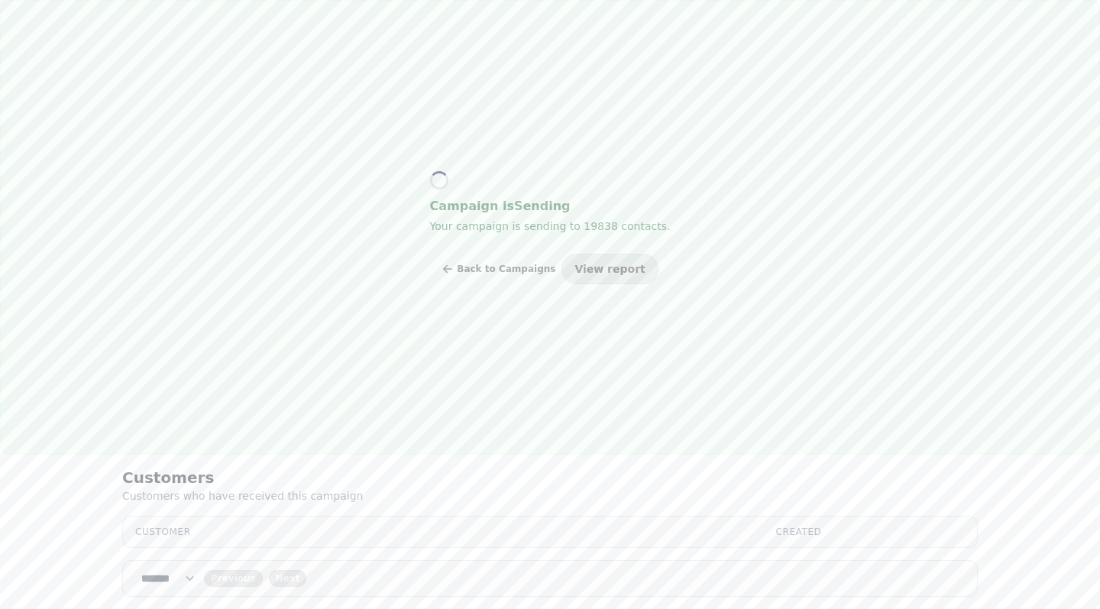 The image size is (1100, 609). Describe the element at coordinates (269, 477) in the screenshot. I see `h2: Customers` at that location.